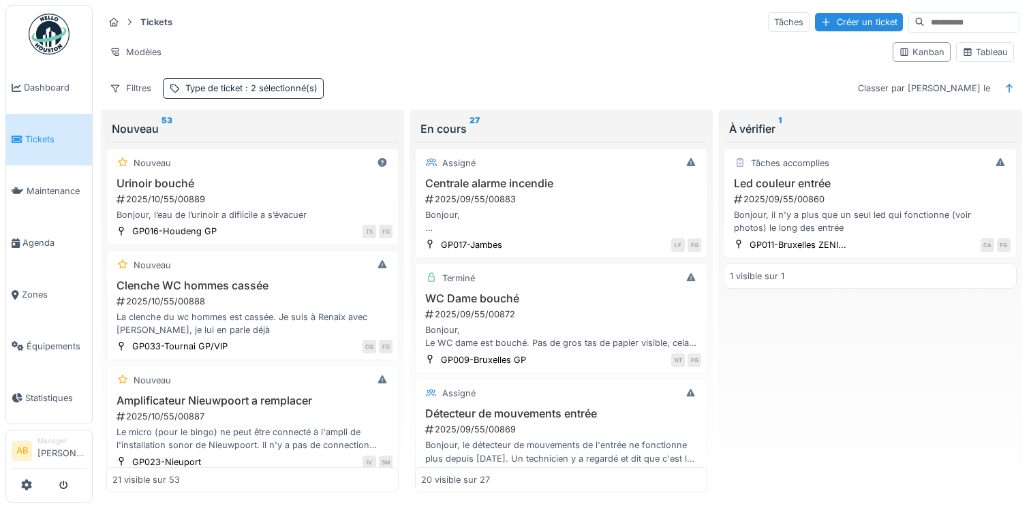 The image size is (1031, 508). I want to click on div: 20 visible sur 27, so click(455, 480).